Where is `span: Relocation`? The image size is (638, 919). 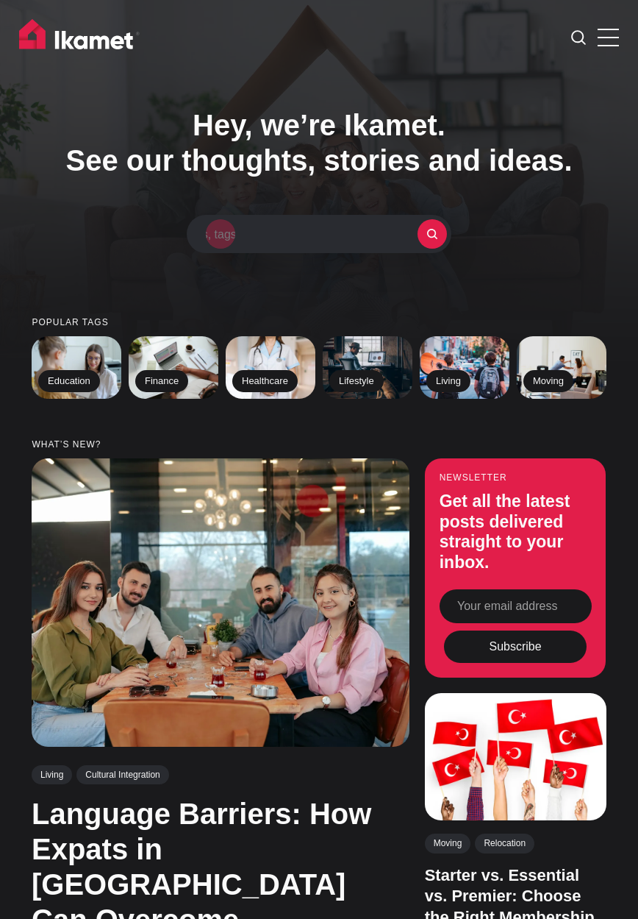 span: Relocation is located at coordinates (505, 843).